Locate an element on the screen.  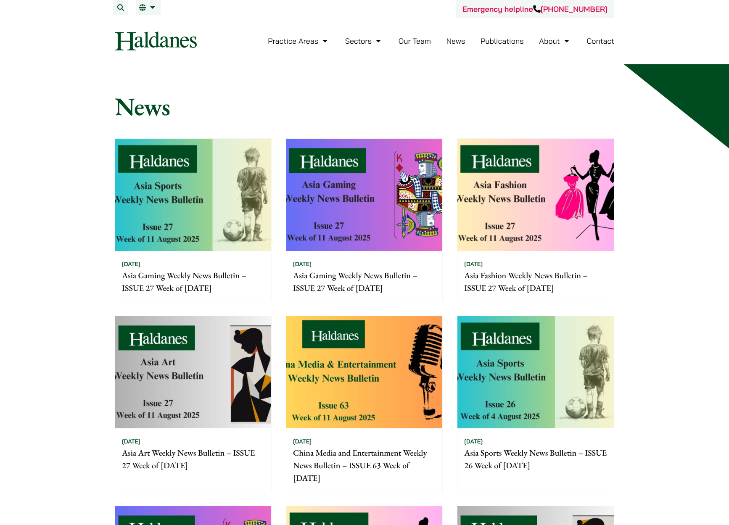
a: Publications is located at coordinates (502, 41).